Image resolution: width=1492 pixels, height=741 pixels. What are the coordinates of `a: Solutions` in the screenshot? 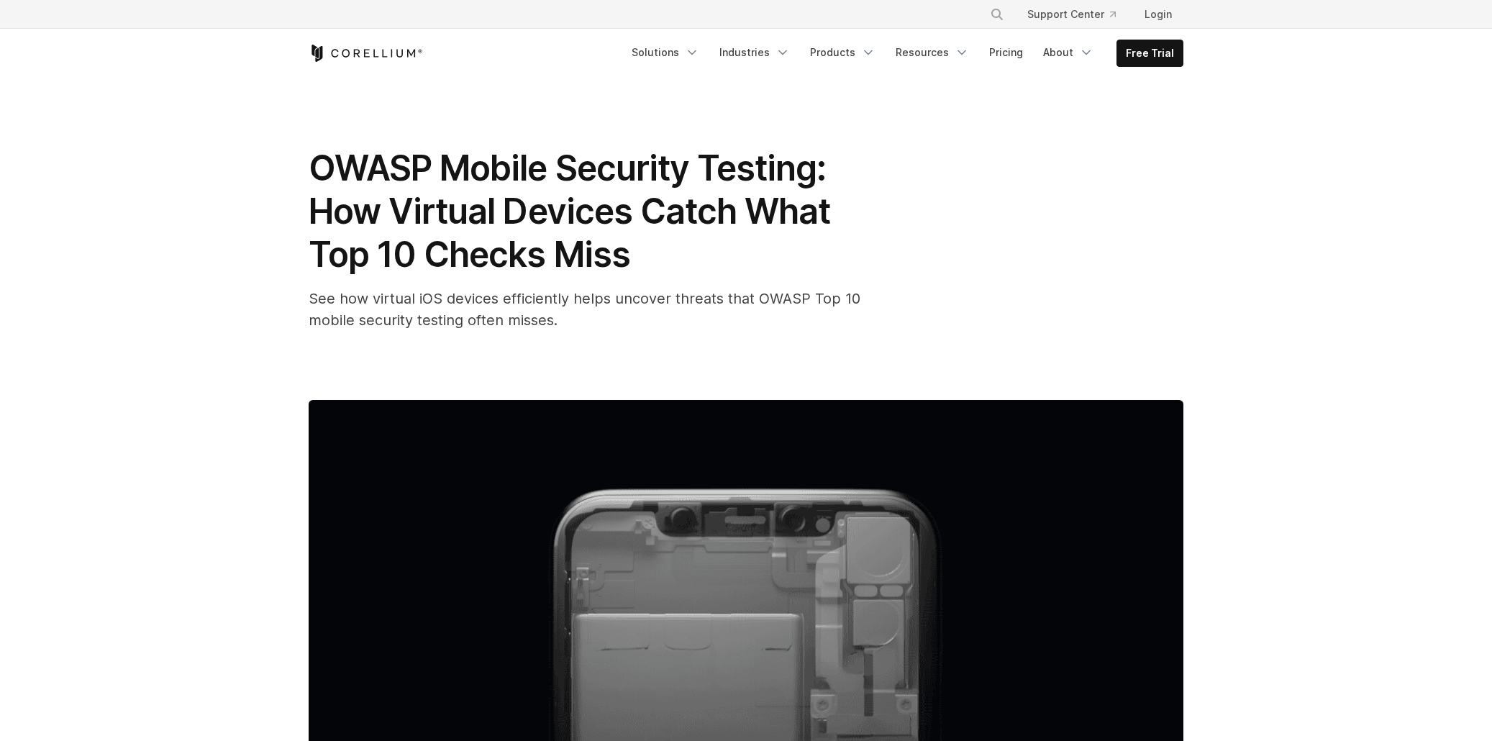 It's located at (665, 53).